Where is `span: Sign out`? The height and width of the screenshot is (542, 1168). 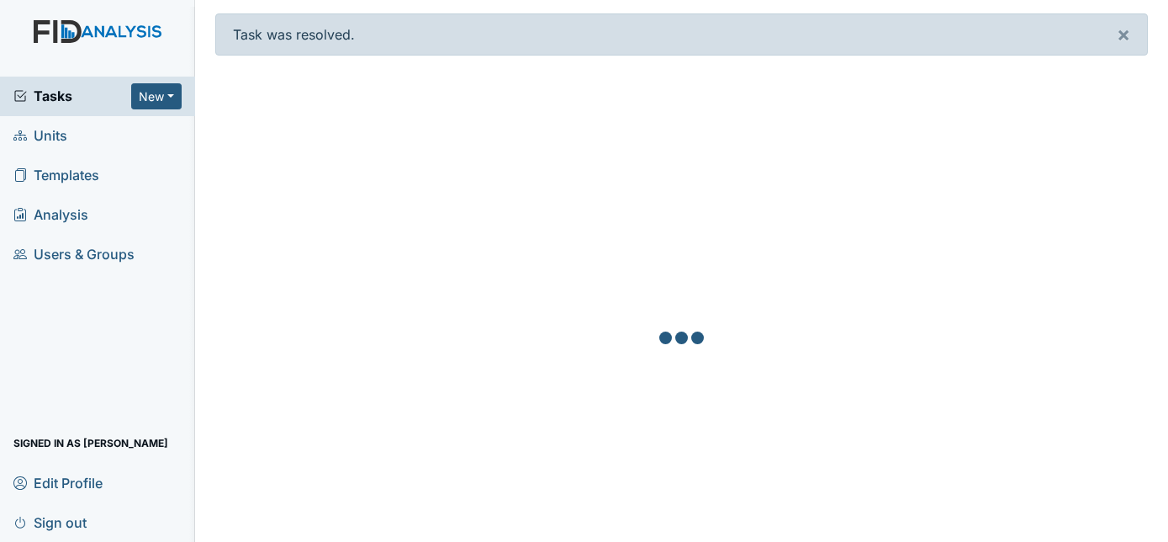
span: Sign out is located at coordinates (50, 521).